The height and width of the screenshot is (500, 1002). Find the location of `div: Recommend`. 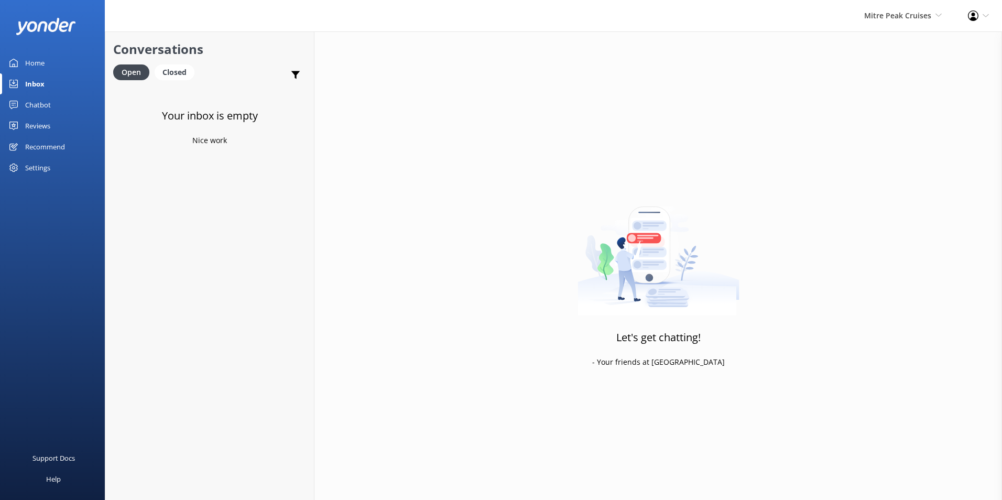

div: Recommend is located at coordinates (45, 147).